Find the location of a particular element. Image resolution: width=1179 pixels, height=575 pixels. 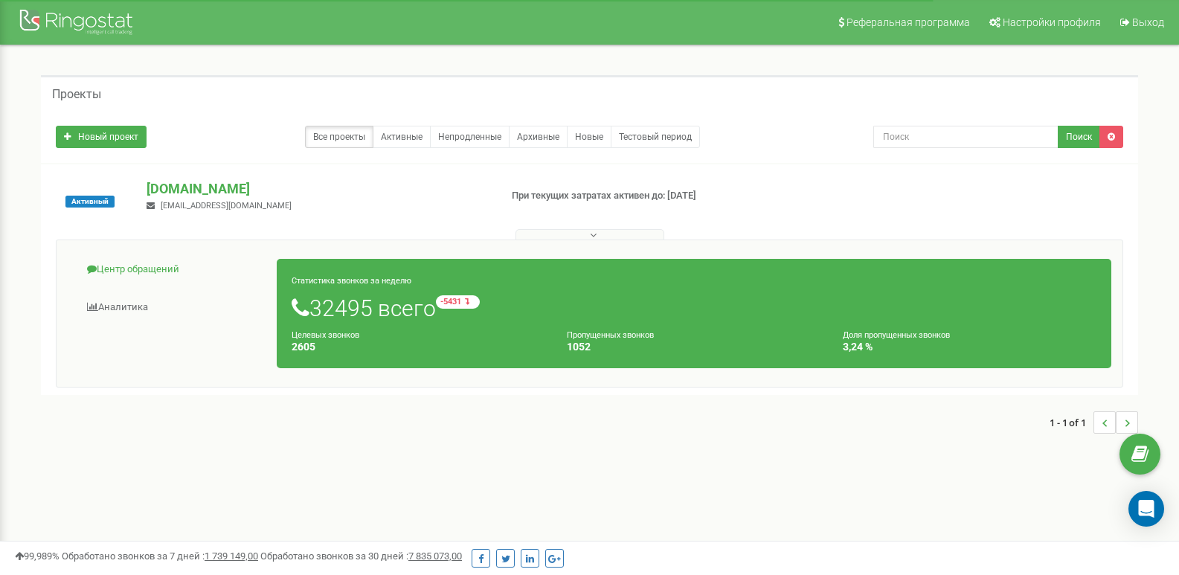

a: Все проекты is located at coordinates (339, 137).